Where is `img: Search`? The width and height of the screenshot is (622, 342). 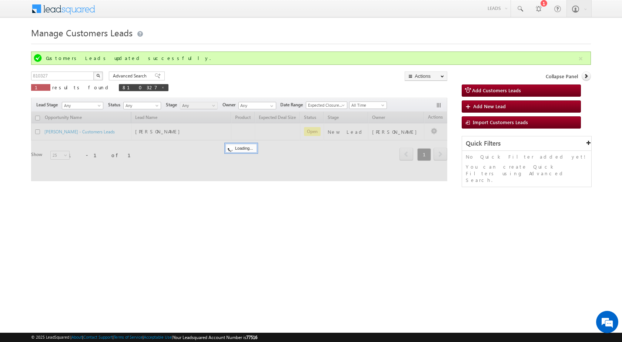 img: Search is located at coordinates (98, 76).